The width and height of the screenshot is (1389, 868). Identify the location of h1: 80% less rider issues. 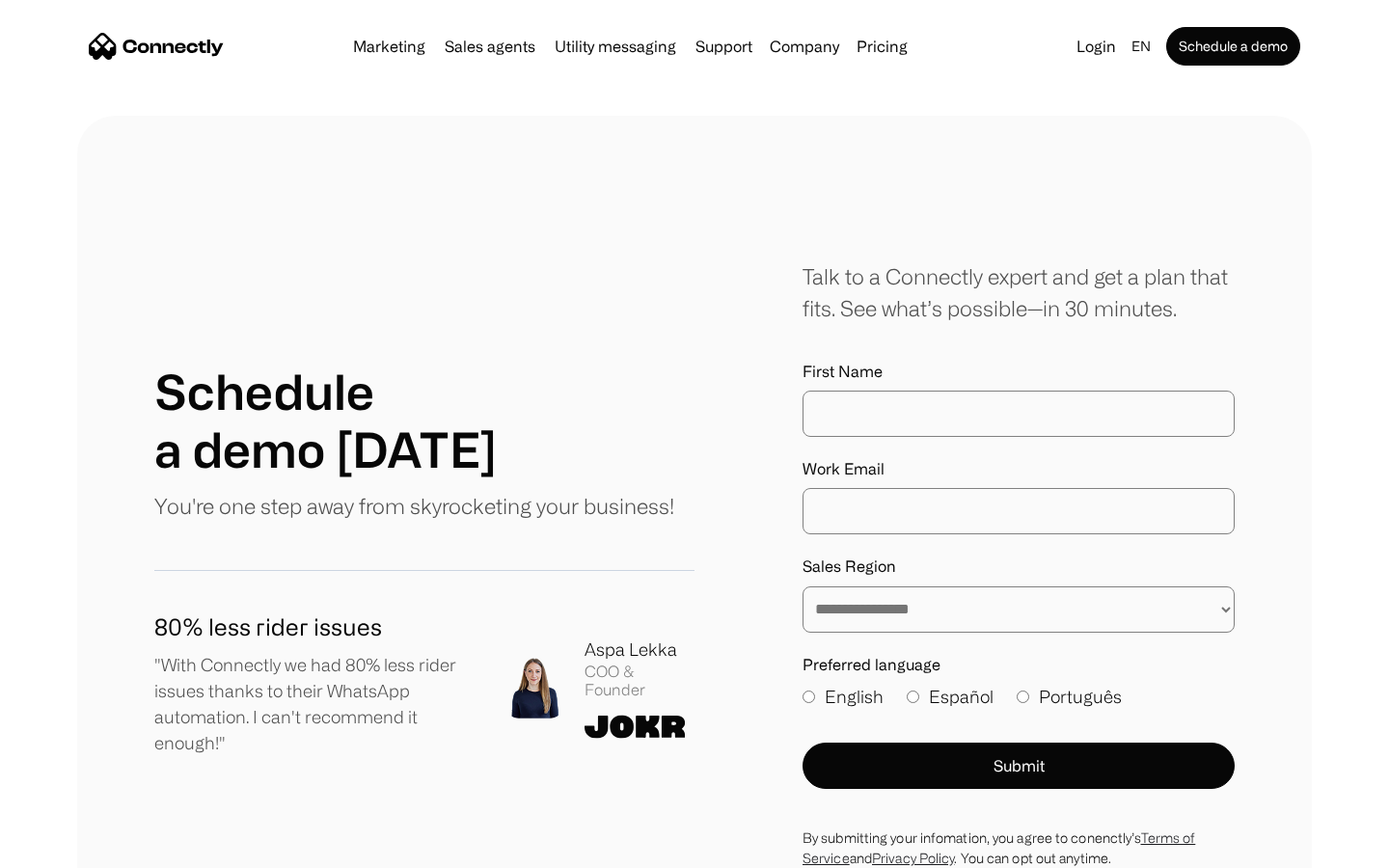
(313, 627).